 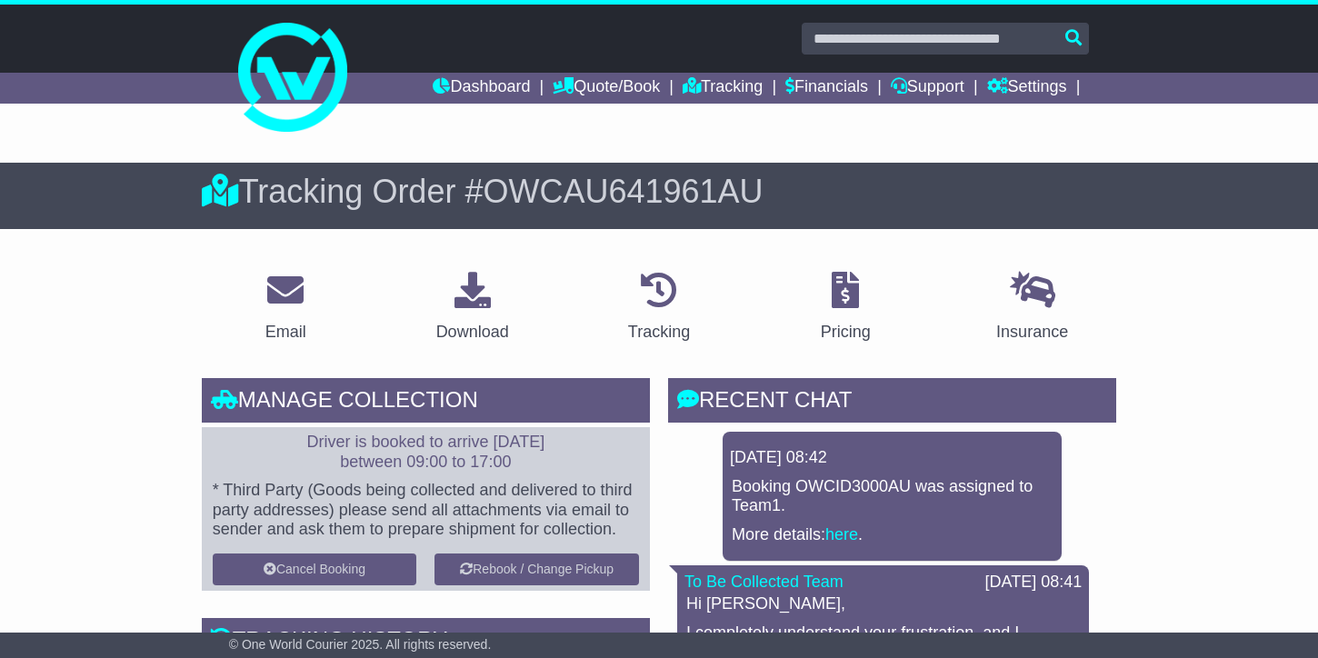 What do you see at coordinates (481, 88) in the screenshot?
I see `a: Dashboard` at bounding box center [481, 88].